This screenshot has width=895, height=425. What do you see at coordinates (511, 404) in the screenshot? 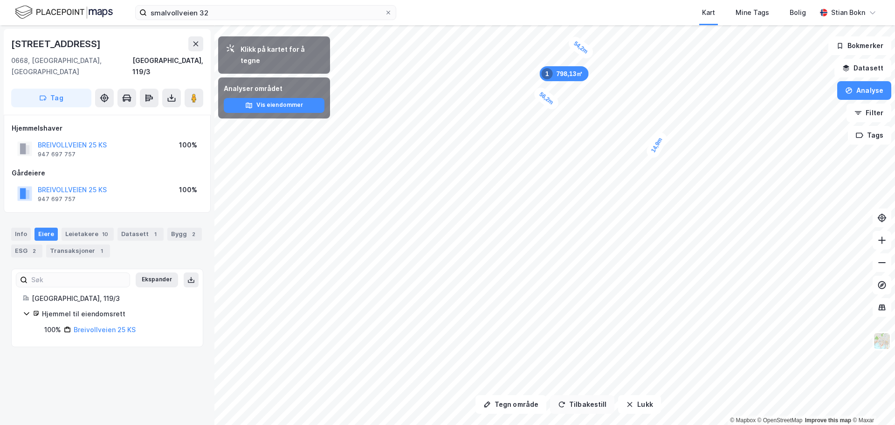
I see `button: Tegn område` at bounding box center [511, 404].